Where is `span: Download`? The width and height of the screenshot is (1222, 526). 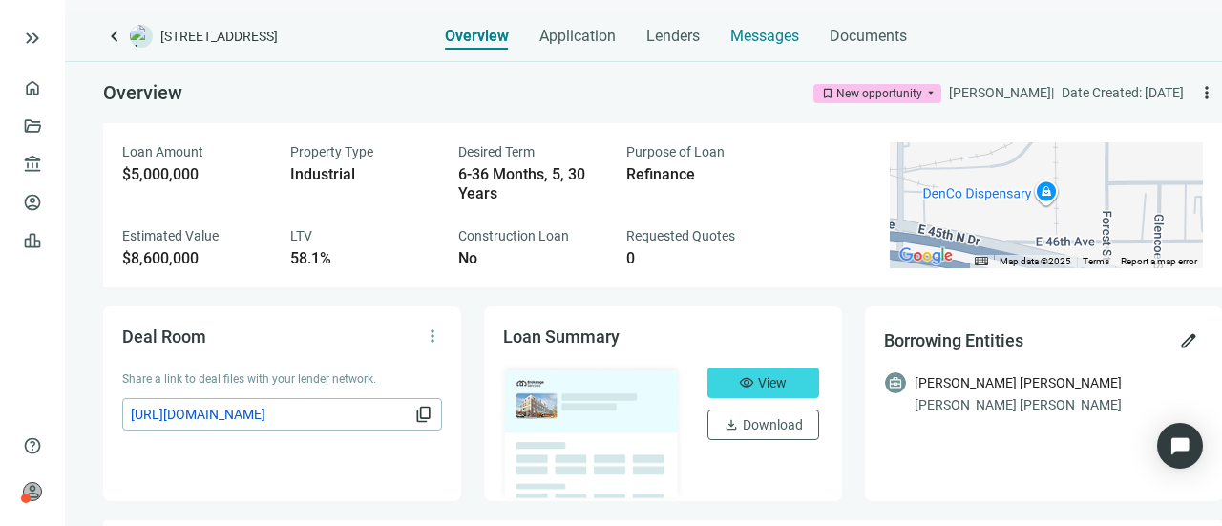 span: Download is located at coordinates (772, 425).